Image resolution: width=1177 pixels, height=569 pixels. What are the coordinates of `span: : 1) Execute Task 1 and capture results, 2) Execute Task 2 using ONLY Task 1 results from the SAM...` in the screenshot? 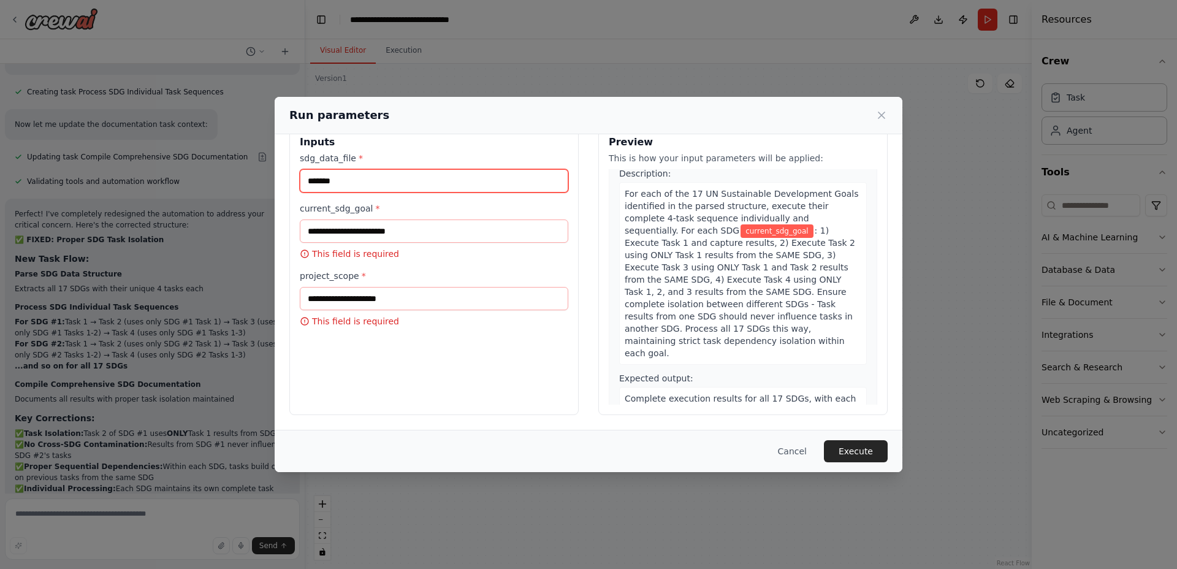 It's located at (740, 292).